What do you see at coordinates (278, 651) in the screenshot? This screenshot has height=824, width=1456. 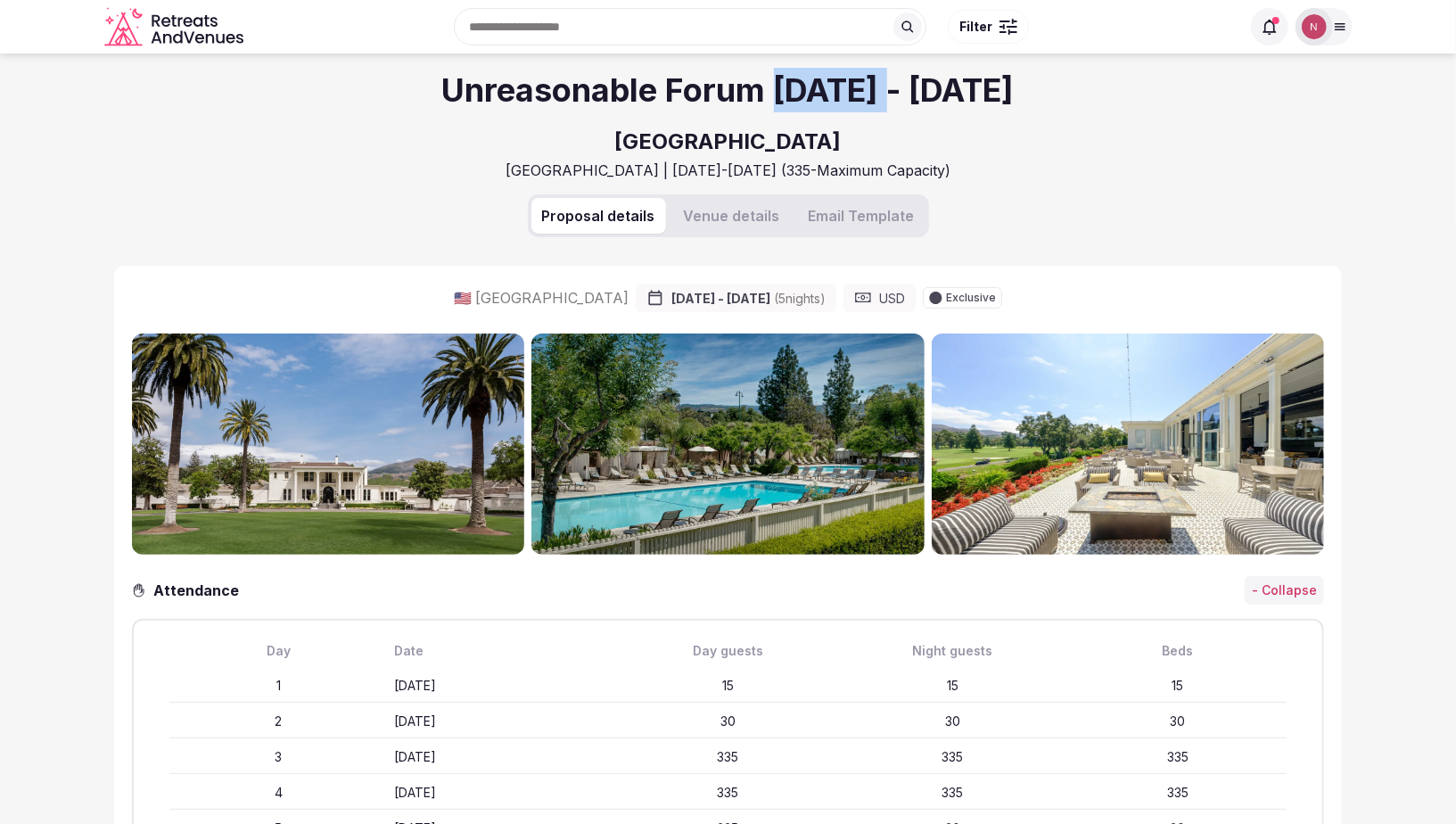 I see `div: Day` at bounding box center [278, 651].